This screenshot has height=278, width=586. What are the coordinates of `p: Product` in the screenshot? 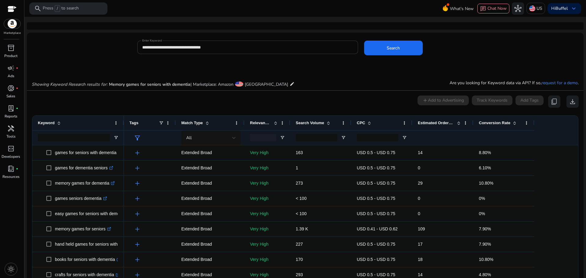 It's located at (11, 56).